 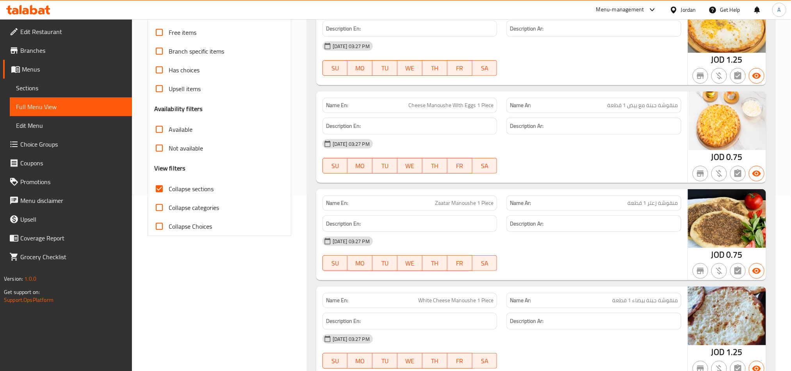 I want to click on a: Menu disclaimer, so click(x=68, y=200).